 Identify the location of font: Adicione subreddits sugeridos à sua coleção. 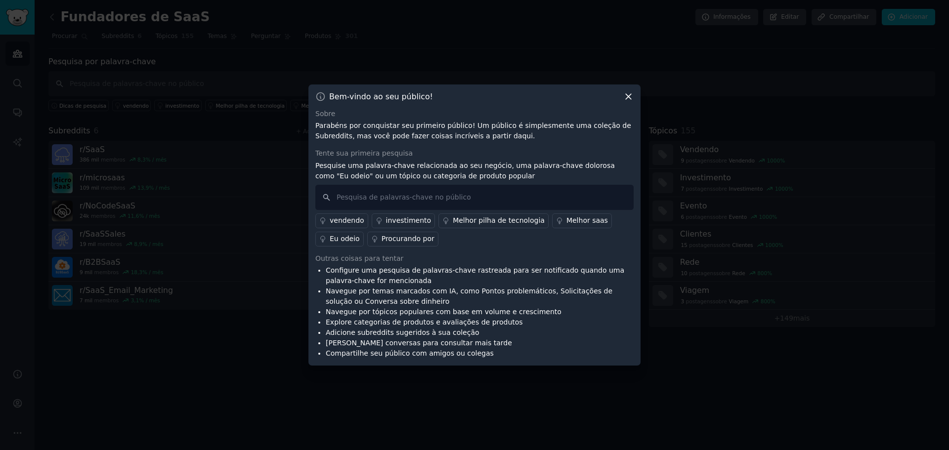
(402, 333).